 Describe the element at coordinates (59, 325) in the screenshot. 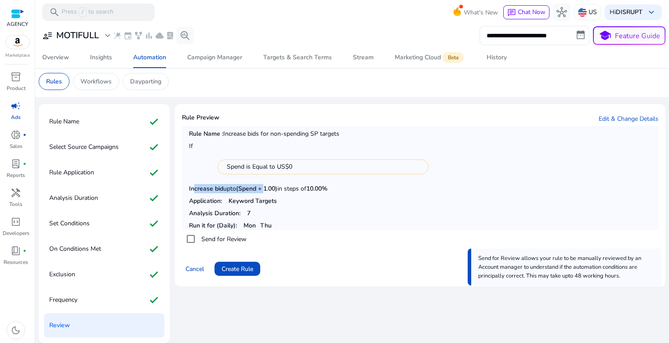

I see `p: Review` at that location.